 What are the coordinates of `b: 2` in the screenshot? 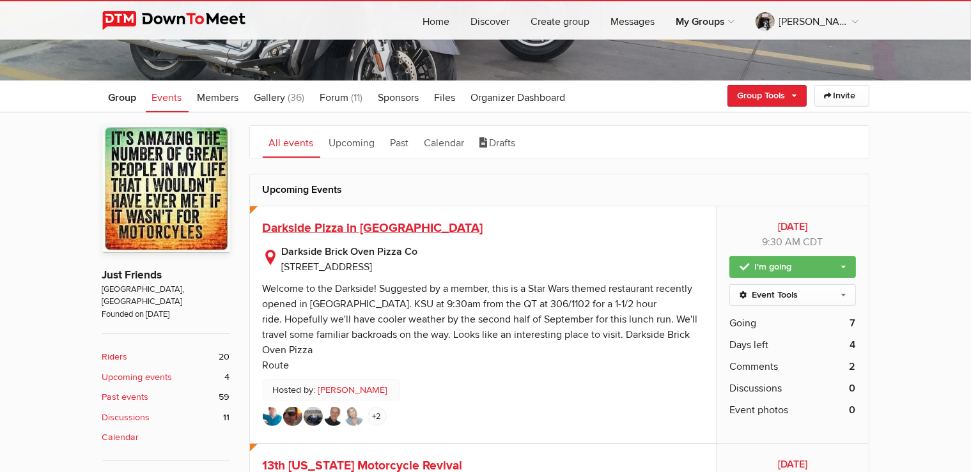 It's located at (853, 367).